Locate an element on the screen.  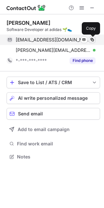
div: Software Developer at adidas 🌱👟 is located at coordinates (53, 30).